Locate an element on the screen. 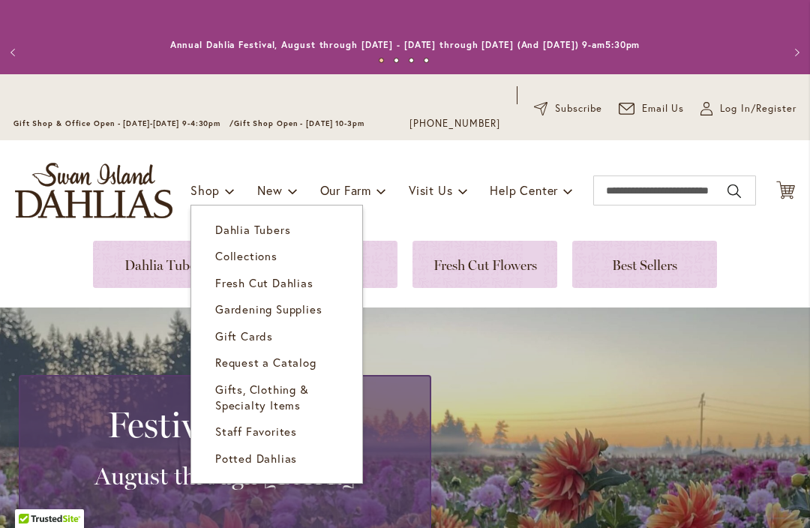 The height and width of the screenshot is (528, 810). span: Visit Us is located at coordinates (430, 190).